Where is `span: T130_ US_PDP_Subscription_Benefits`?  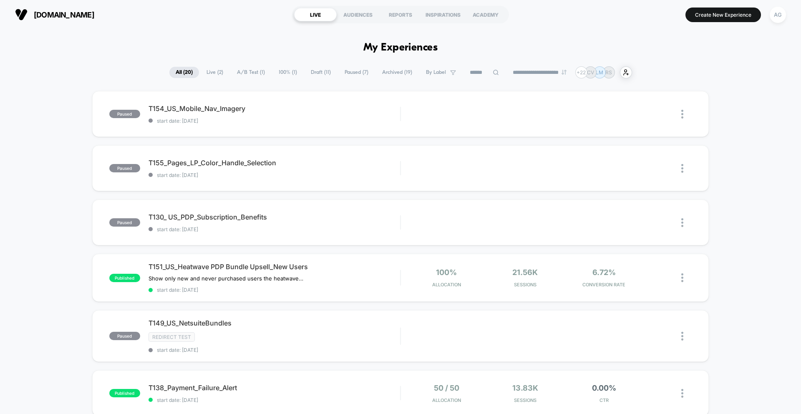
span: T130_ US_PDP_Subscription_Benefits is located at coordinates (274, 217).